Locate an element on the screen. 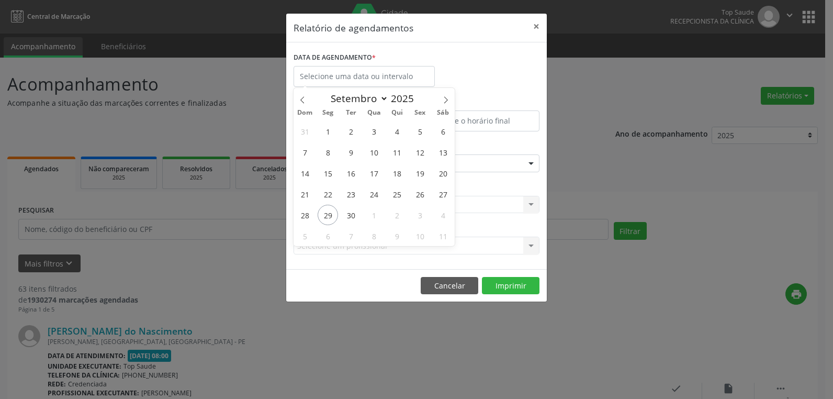 This screenshot has width=833, height=399. span: Outubro 5, 2025 is located at coordinates (305, 236).